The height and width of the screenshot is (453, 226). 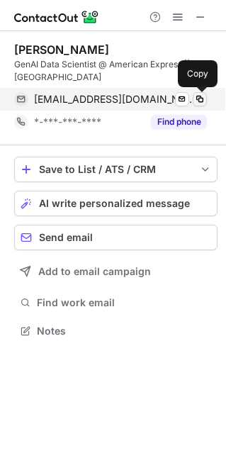 I want to click on button: Find work email, so click(x=115, y=302).